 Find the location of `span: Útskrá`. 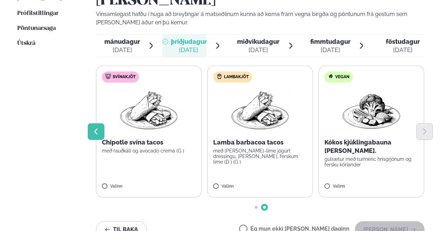

span: Útskrá is located at coordinates (26, 43).